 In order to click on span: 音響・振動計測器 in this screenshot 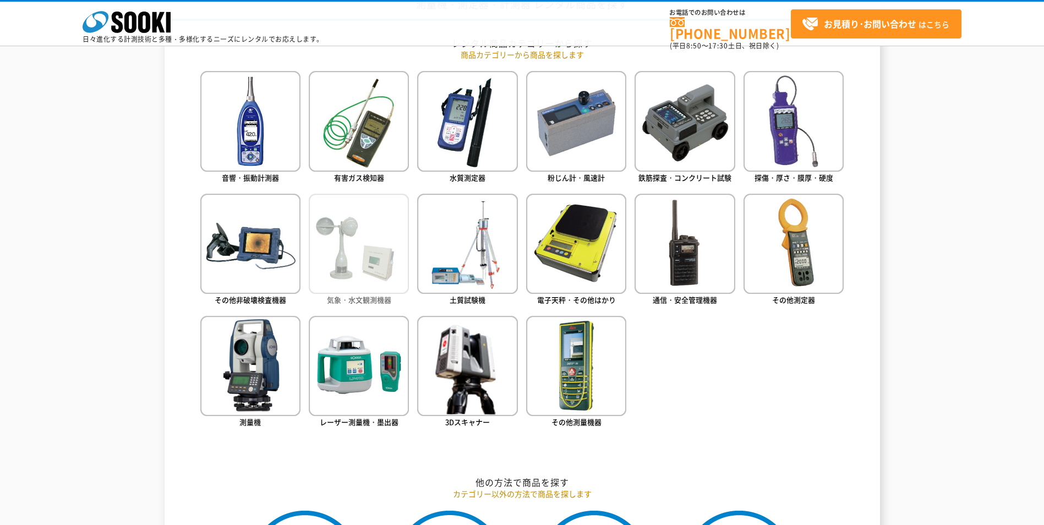, I will do `click(250, 177)`.